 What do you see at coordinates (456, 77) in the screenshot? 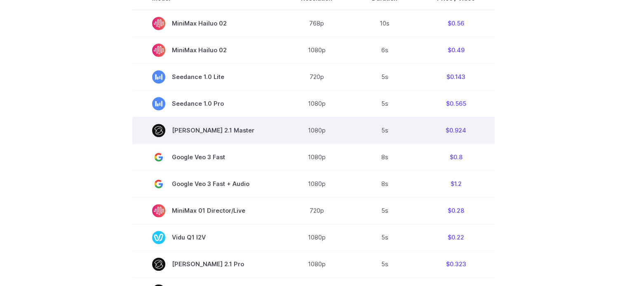
I see `td: $0.143` at bounding box center [456, 77].